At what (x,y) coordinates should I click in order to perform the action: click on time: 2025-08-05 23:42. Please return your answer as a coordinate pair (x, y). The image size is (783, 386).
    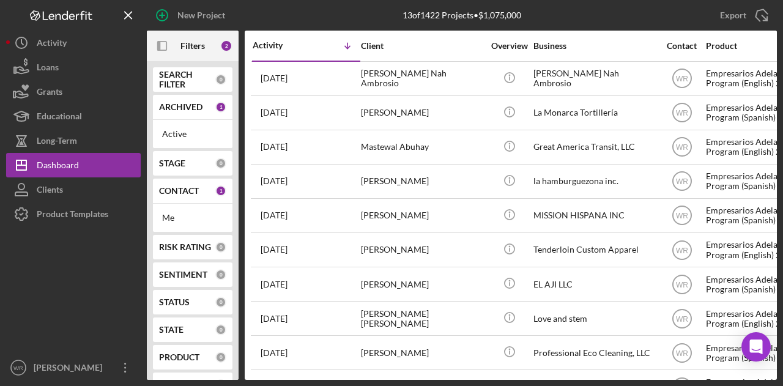
    Looking at the image, I should click on (274, 353).